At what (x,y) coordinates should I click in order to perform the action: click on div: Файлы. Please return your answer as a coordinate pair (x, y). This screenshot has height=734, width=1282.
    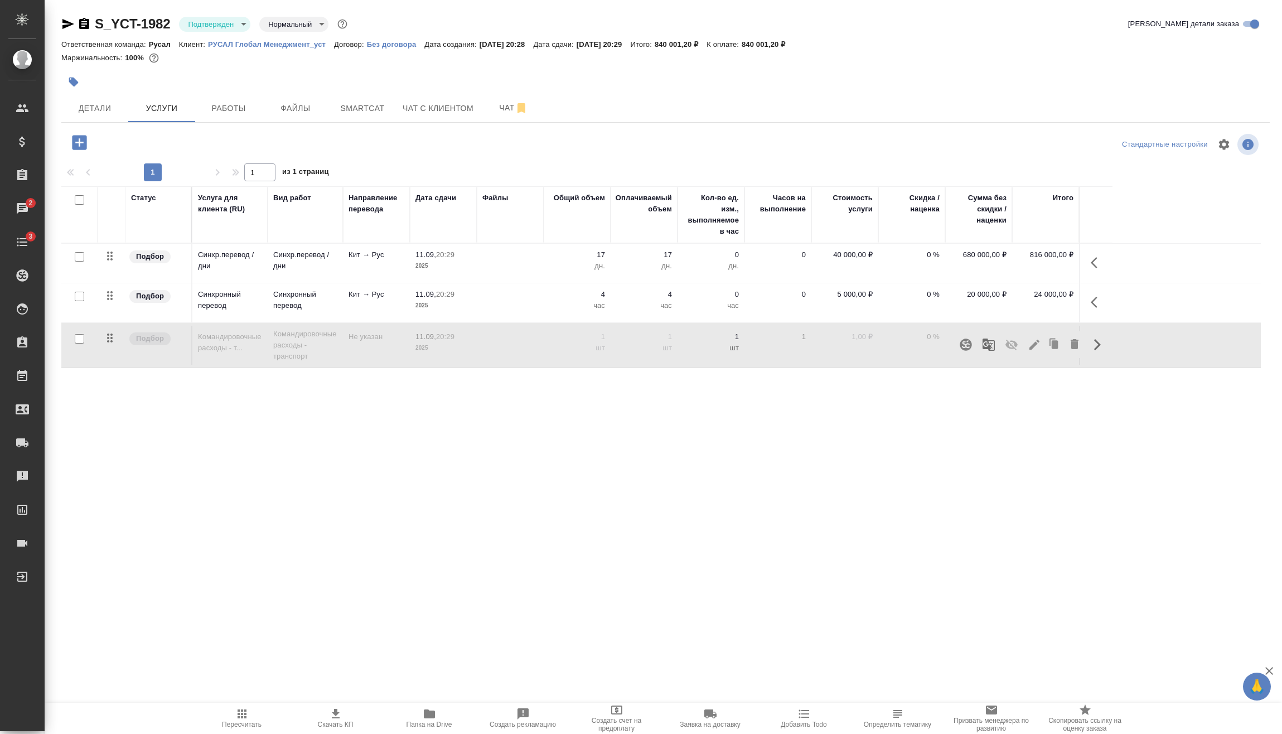
    Looking at the image, I should click on (495, 198).